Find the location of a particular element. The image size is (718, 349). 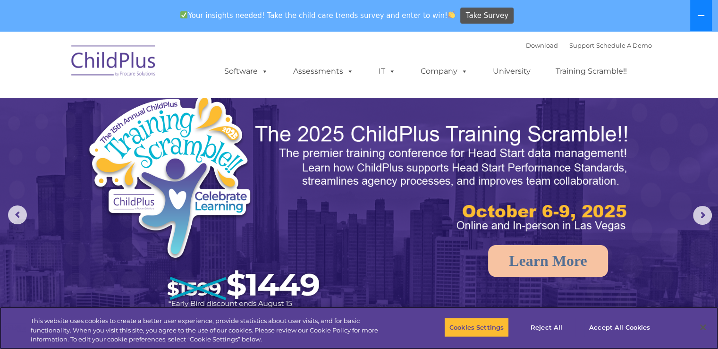

span: Take Survey is located at coordinates (487, 16).